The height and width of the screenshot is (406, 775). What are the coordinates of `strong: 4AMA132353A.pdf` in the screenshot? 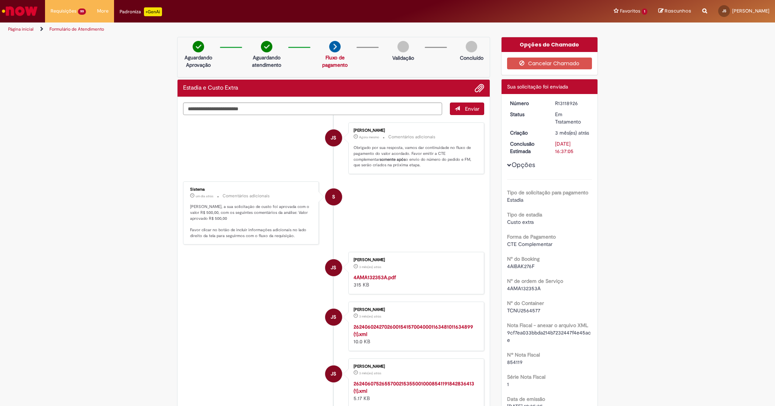 It's located at (374, 277).